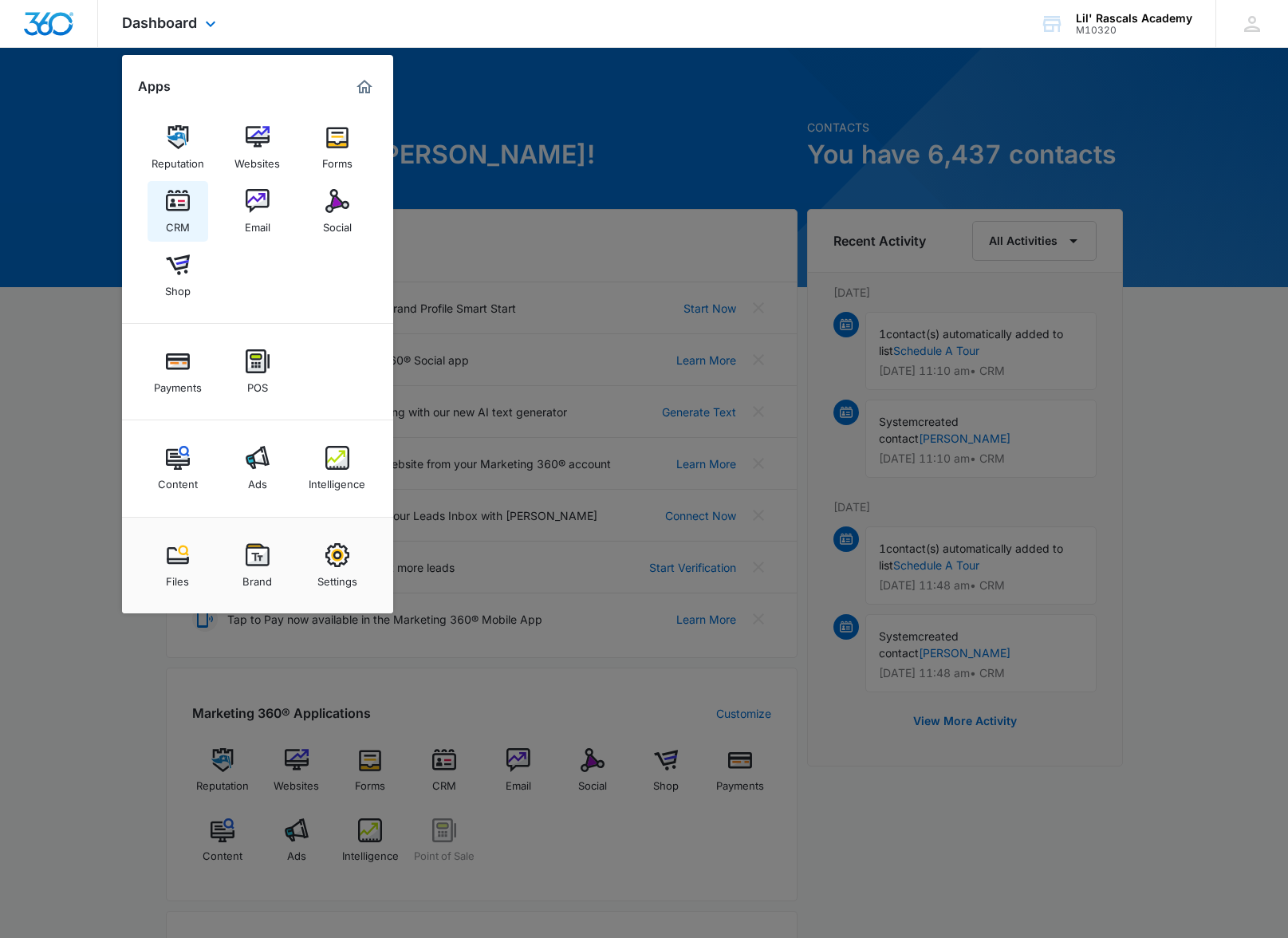 Image resolution: width=1288 pixels, height=938 pixels. Describe the element at coordinates (337, 468) in the screenshot. I see `a: Intelligence` at that location.